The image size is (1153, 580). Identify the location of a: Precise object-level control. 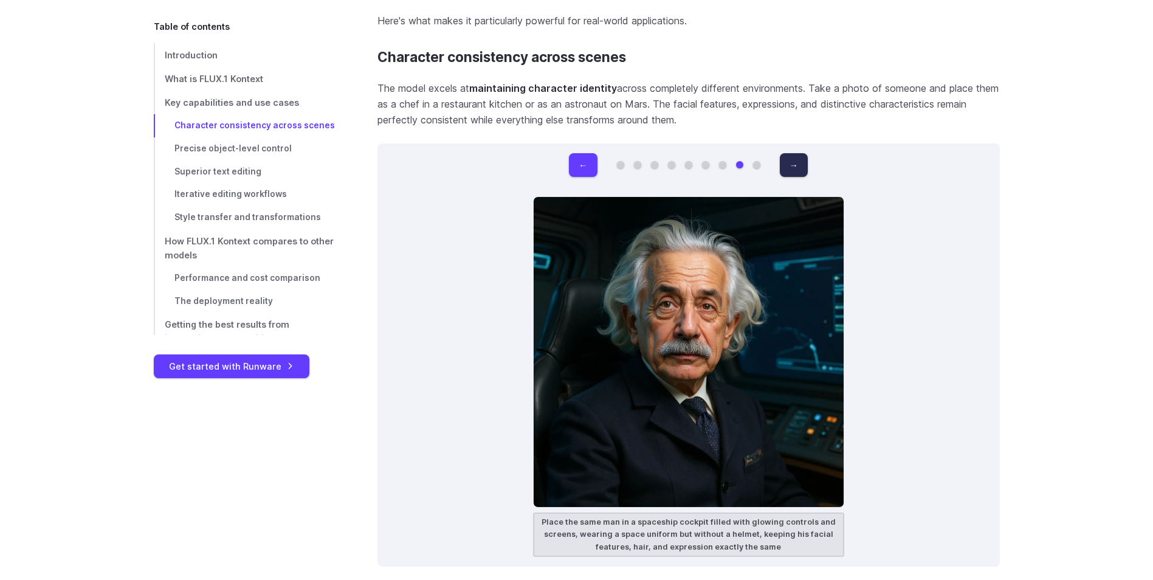
(246, 149).